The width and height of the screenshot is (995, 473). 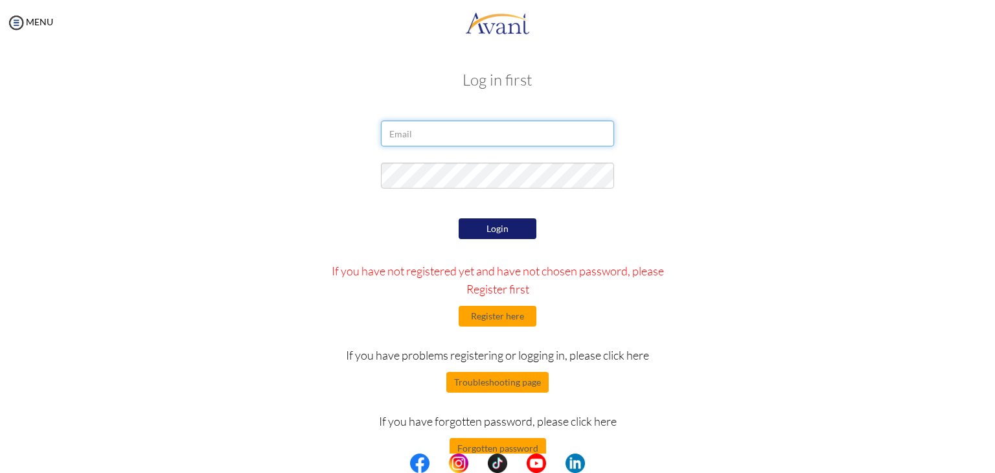 What do you see at coordinates (420, 463) in the screenshot?
I see `img: fb.png` at bounding box center [420, 463].